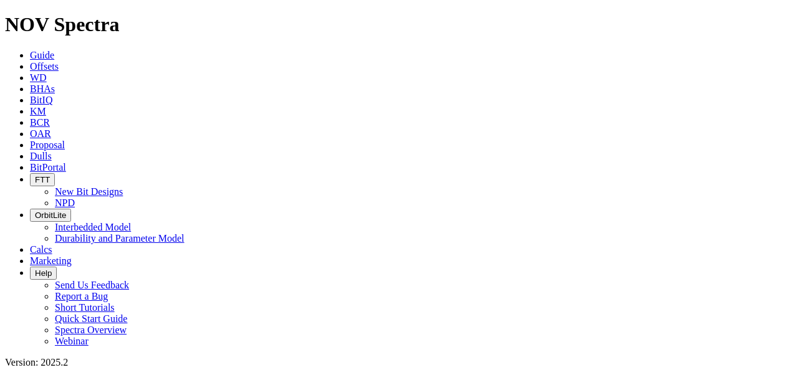  I want to click on a: Send Us Feedback, so click(92, 285).